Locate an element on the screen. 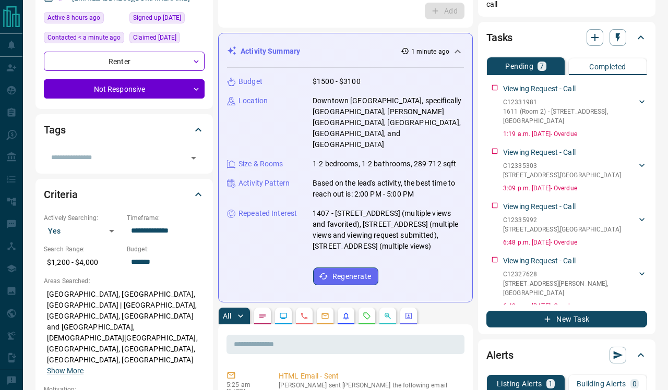 The height and width of the screenshot is (390, 668). p: Building Alerts is located at coordinates (601, 384).